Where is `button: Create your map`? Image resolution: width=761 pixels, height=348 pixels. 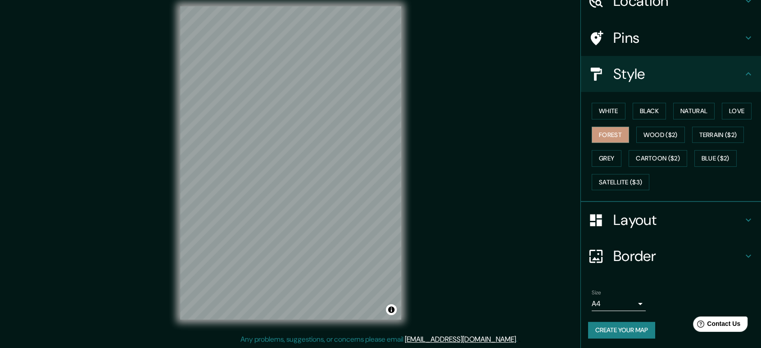 button: Create your map is located at coordinates (621, 330).